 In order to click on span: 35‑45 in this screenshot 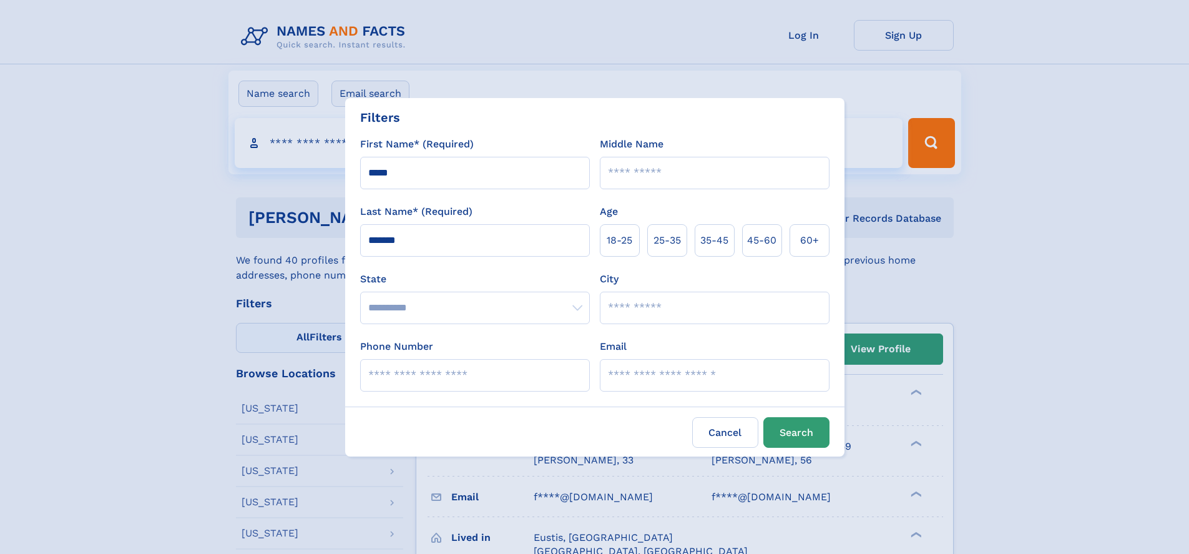, I will do `click(714, 240)`.